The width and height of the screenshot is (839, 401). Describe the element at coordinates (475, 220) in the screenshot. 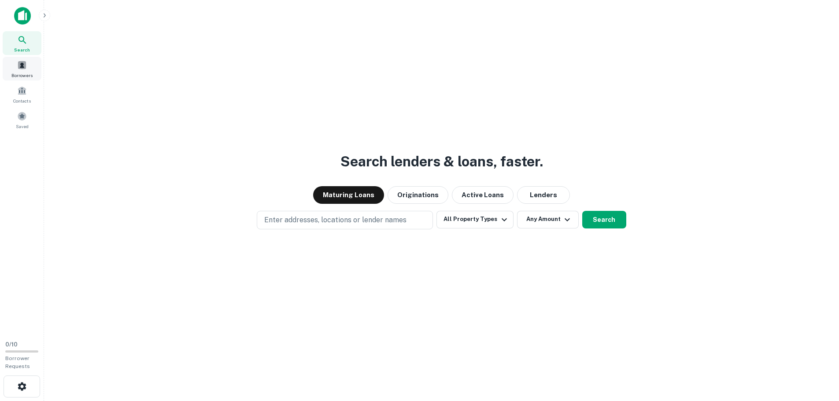

I see `button: All Property Types` at that location.